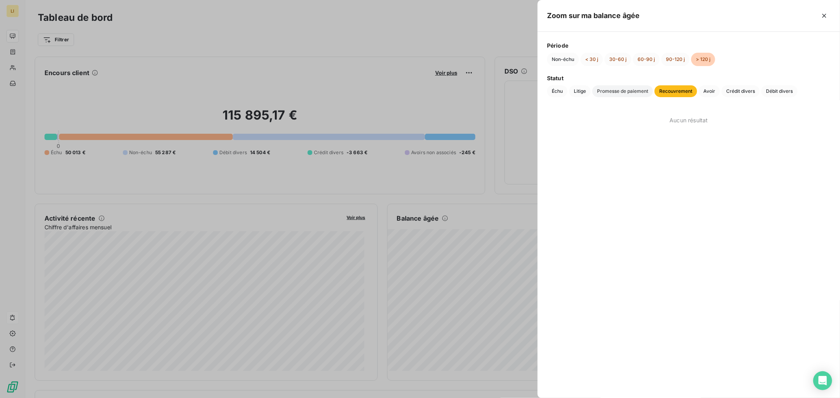 The width and height of the screenshot is (840, 398). I want to click on button: < 30 j, so click(591, 59).